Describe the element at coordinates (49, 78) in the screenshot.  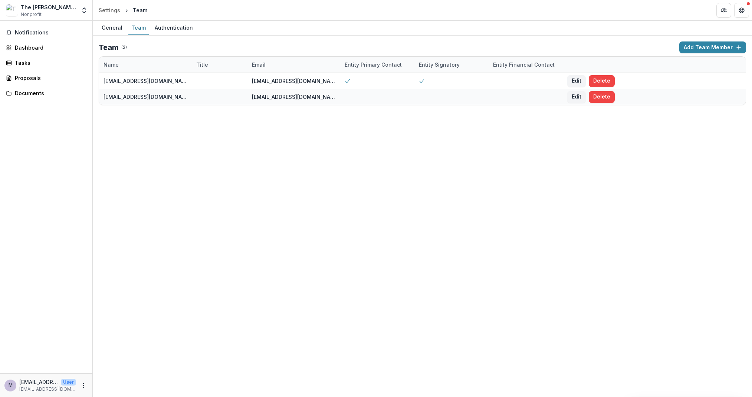
I see `div: Proposals` at that location.